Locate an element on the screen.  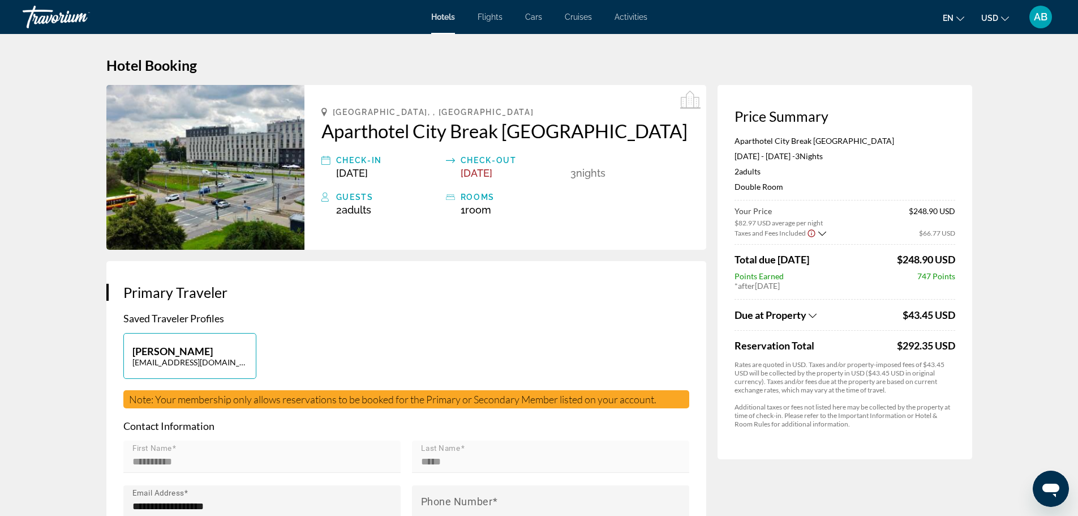
span: Room is located at coordinates (478, 209).